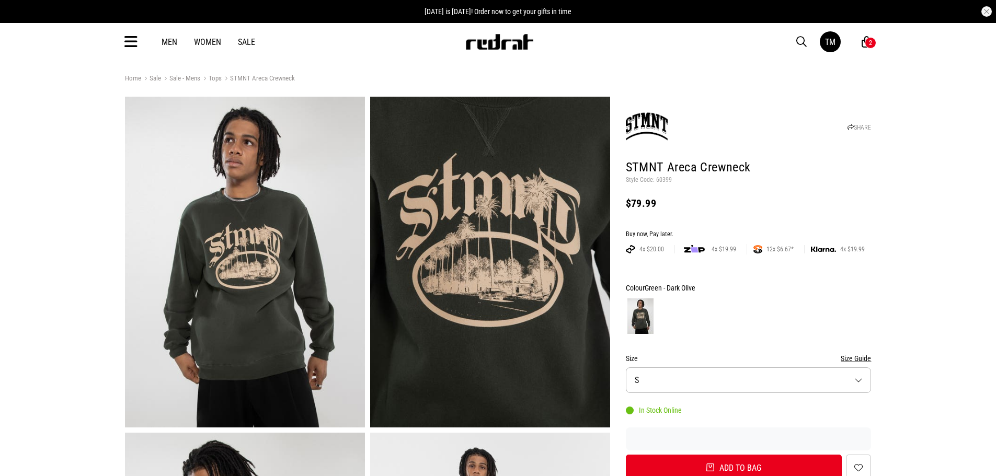 The image size is (996, 476). I want to click on div: Colour, so click(749, 288).